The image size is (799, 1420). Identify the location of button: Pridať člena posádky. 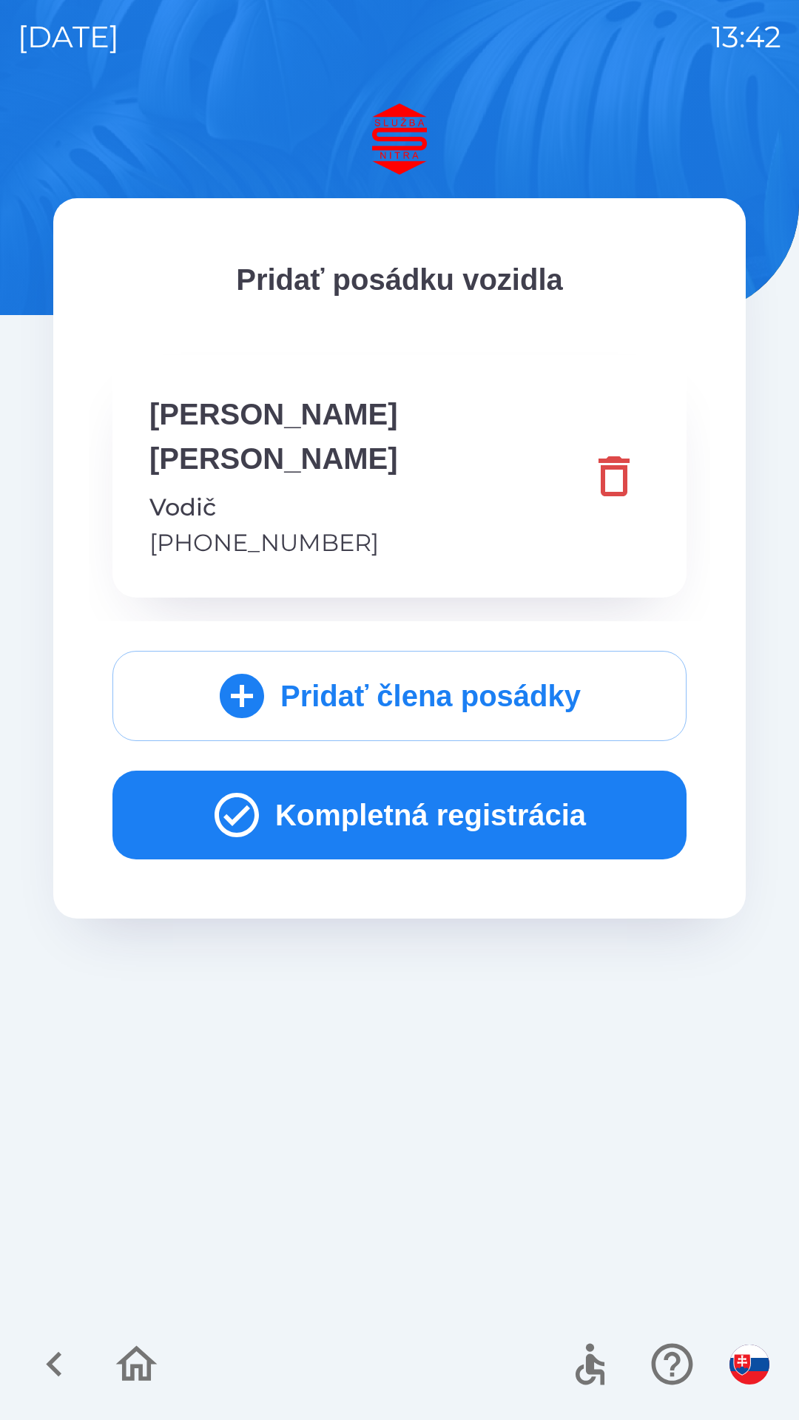
(399, 696).